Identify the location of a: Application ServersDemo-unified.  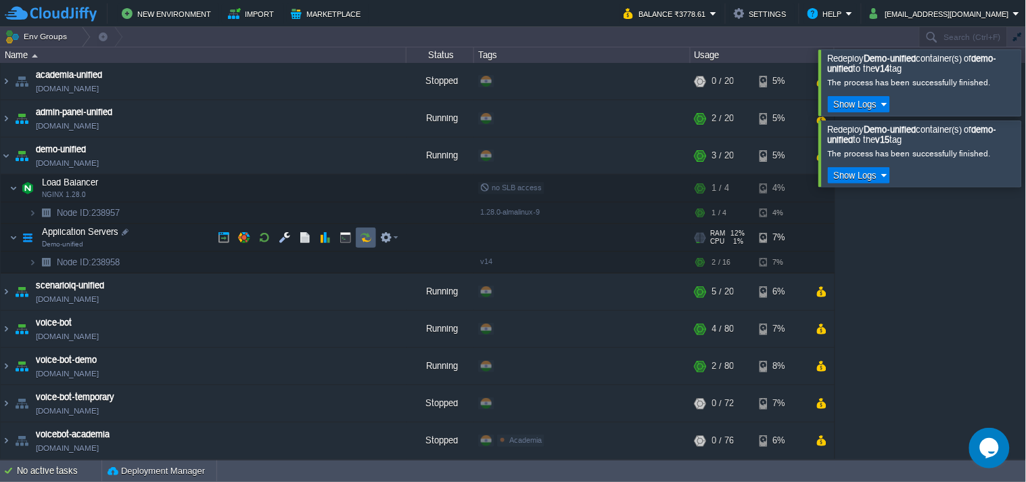
(81, 231).